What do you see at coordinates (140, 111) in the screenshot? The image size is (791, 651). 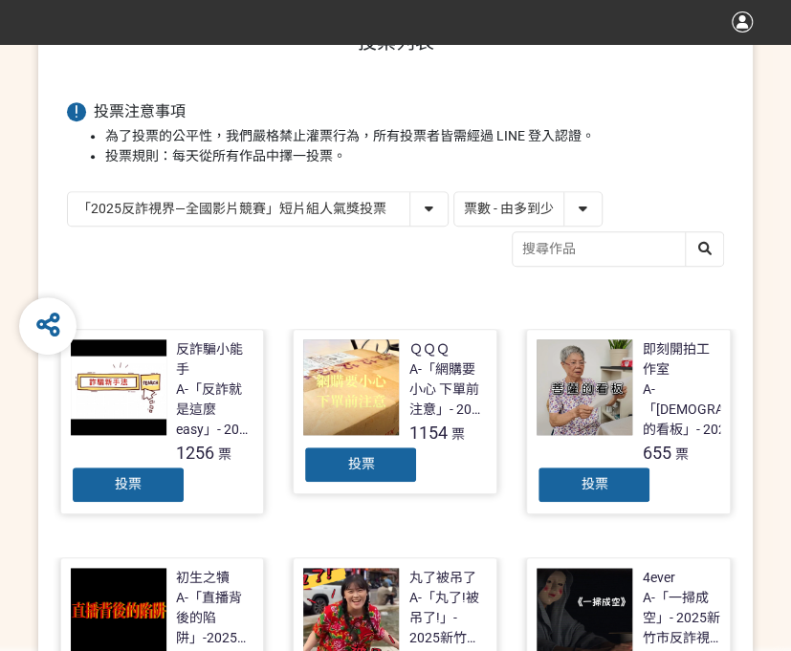 I see `span: 投票注意事項` at bounding box center [140, 111].